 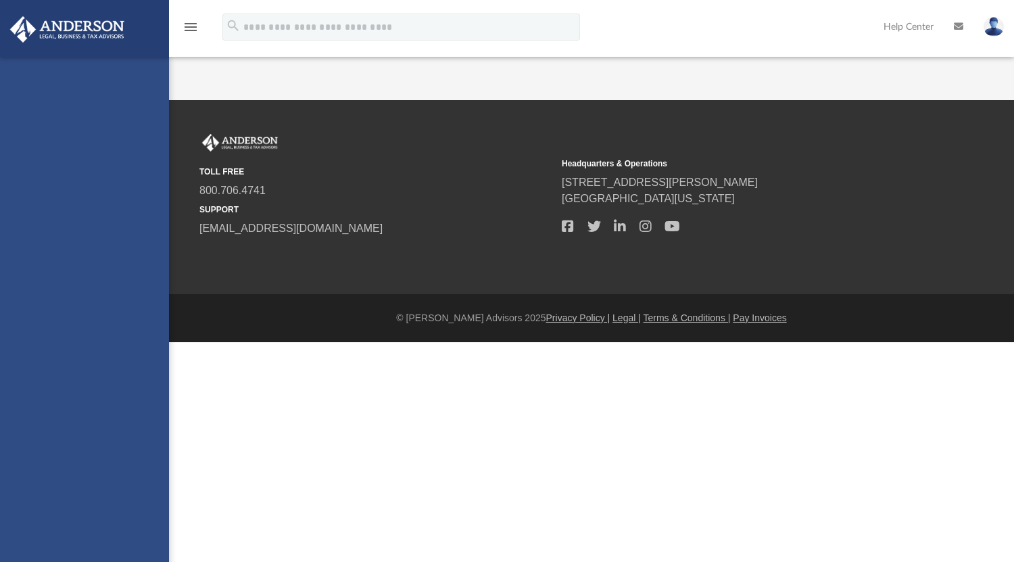 What do you see at coordinates (578, 318) in the screenshot?
I see `a: Privacy Policy |` at bounding box center [578, 318].